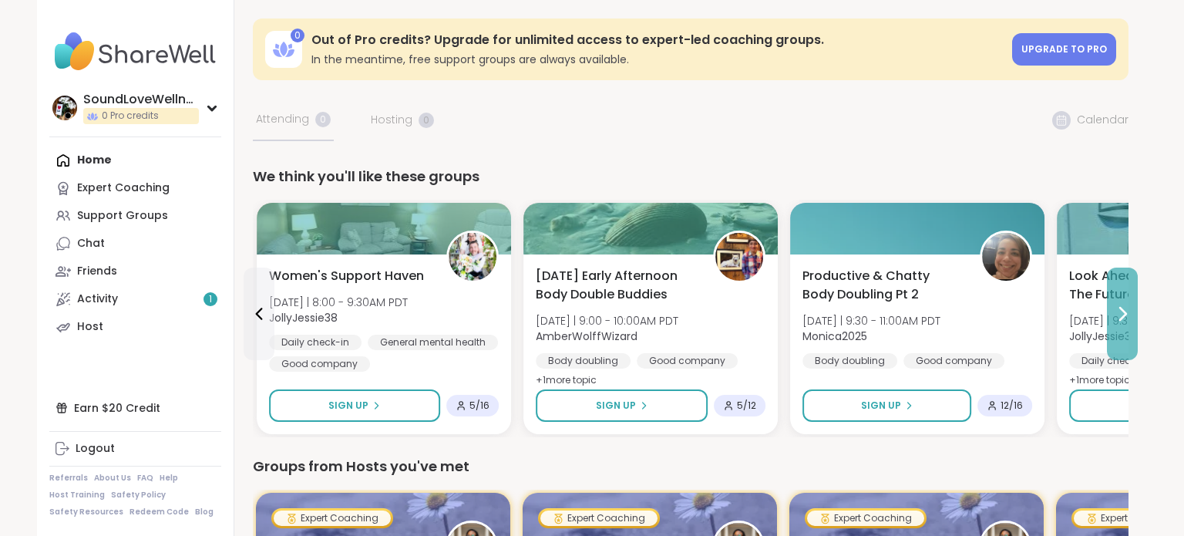  I want to click on img: SoundLoveWellness, so click(65, 108).